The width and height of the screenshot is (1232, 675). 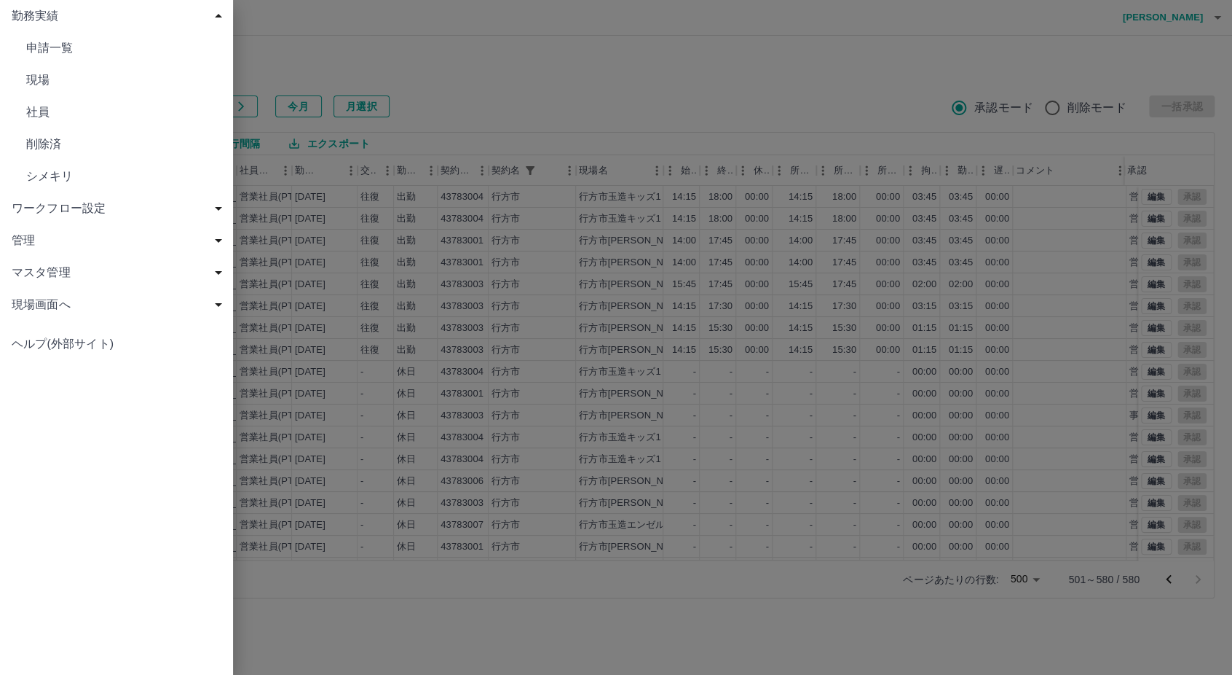 What do you see at coordinates (124, 176) in the screenshot?
I see `span: シメキリ` at bounding box center [124, 176].